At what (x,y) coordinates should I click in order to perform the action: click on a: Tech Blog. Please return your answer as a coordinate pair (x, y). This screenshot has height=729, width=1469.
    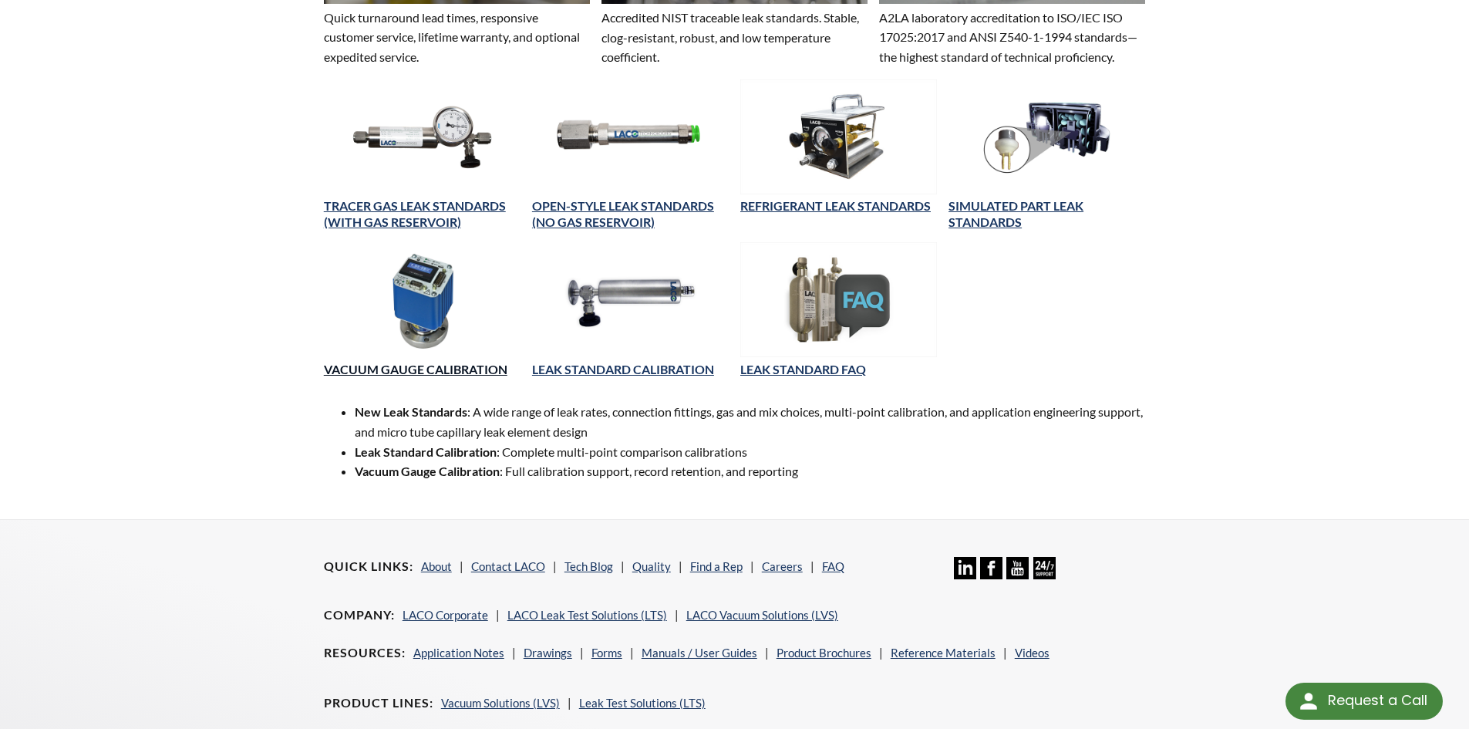
    Looking at the image, I should click on (588, 566).